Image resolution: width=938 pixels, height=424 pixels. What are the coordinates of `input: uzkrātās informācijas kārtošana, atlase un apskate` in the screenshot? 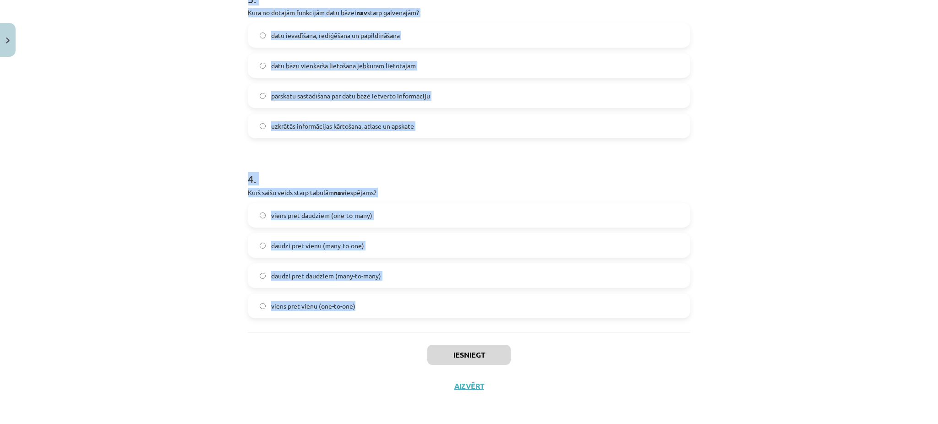 It's located at (263, 126).